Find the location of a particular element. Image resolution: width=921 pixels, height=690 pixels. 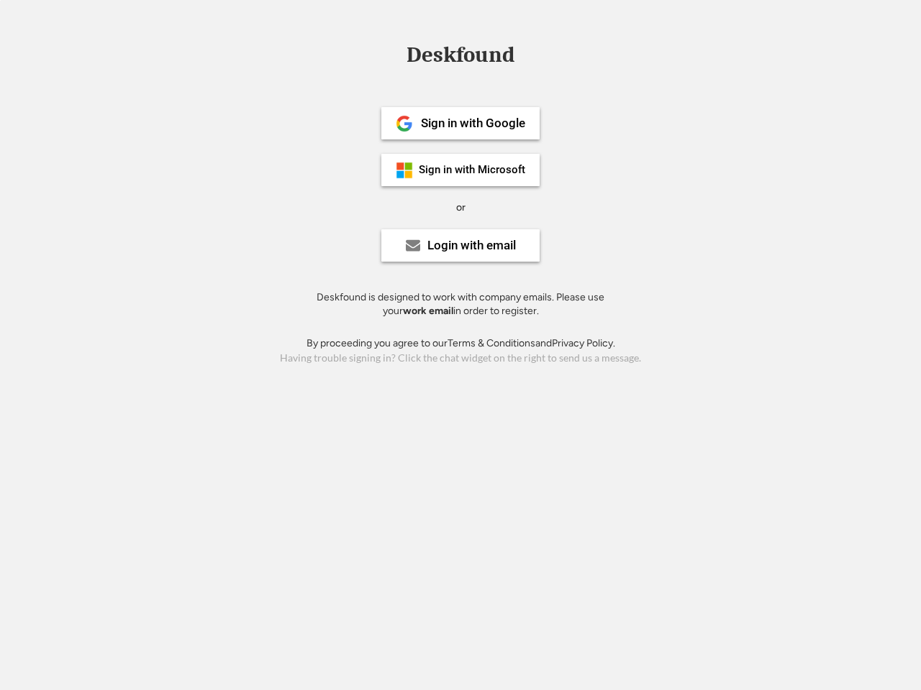

div: Deskfound is designed to work with company emails. Please use your in order to register. is located at coordinates (460, 304).